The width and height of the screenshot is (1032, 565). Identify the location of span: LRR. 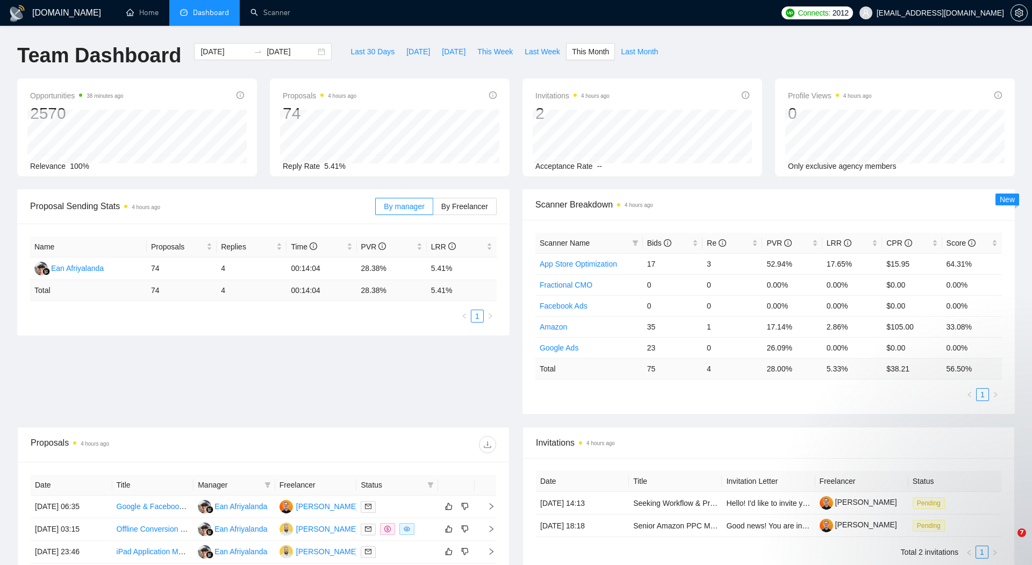
(443, 247).